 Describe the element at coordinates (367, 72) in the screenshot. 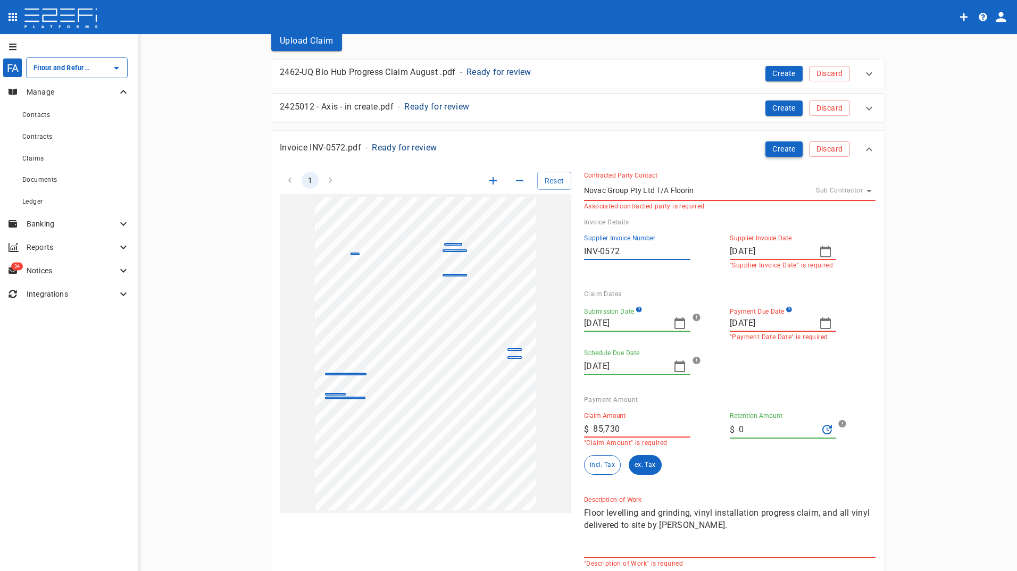

I see `p: 2462-UQ Bio Hub Progress Claim August .pdf` at that location.